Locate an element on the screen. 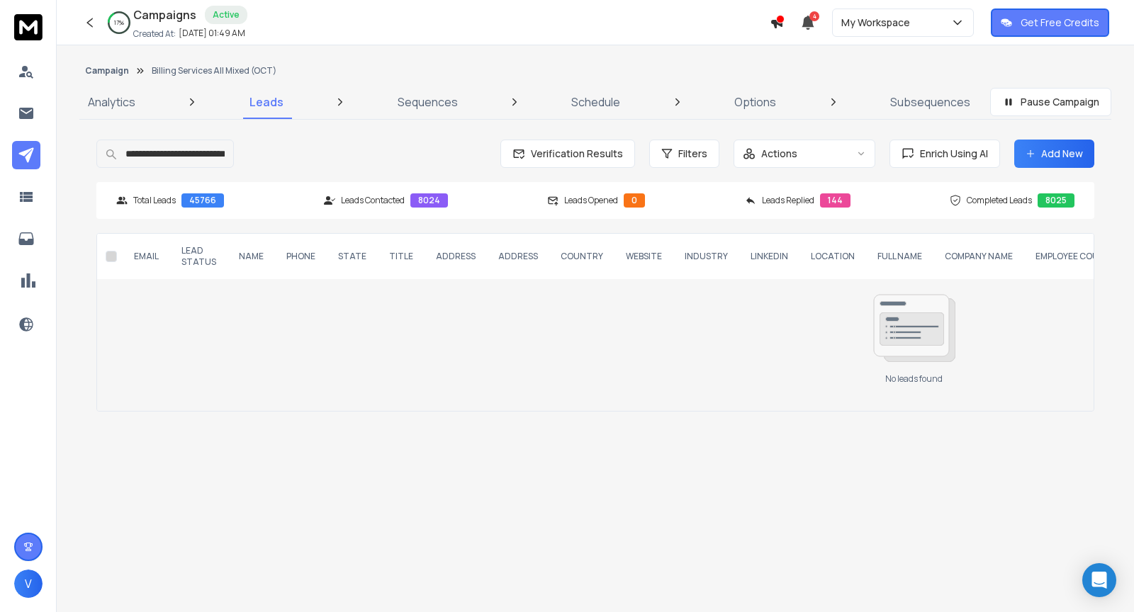  div: Open Intercom Messenger is located at coordinates (1099, 580).